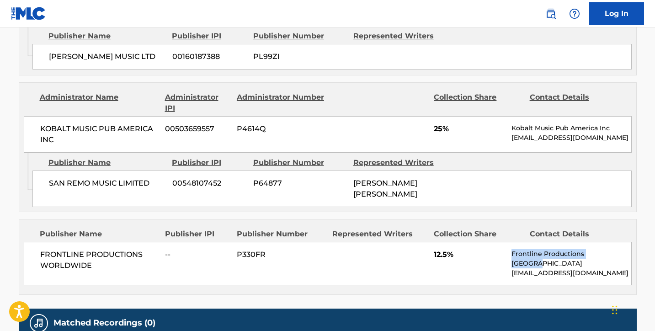  What do you see at coordinates (99, 134) in the screenshot?
I see `span: KOBALT MUSIC PUB AMERICA INC` at bounding box center [99, 134].